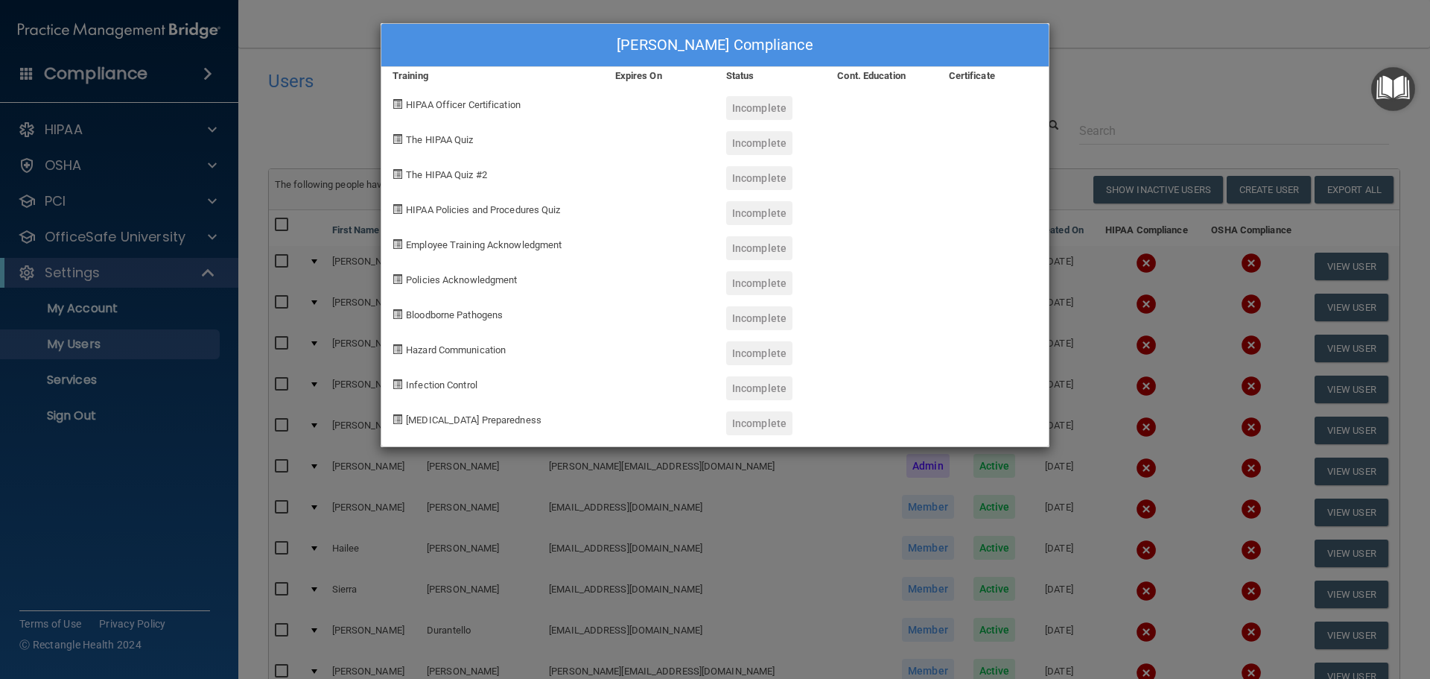 Image resolution: width=1430 pixels, height=679 pixels. What do you see at coordinates (483, 244) in the screenshot?
I see `span: Employee Training Acknowledgment` at bounding box center [483, 244].